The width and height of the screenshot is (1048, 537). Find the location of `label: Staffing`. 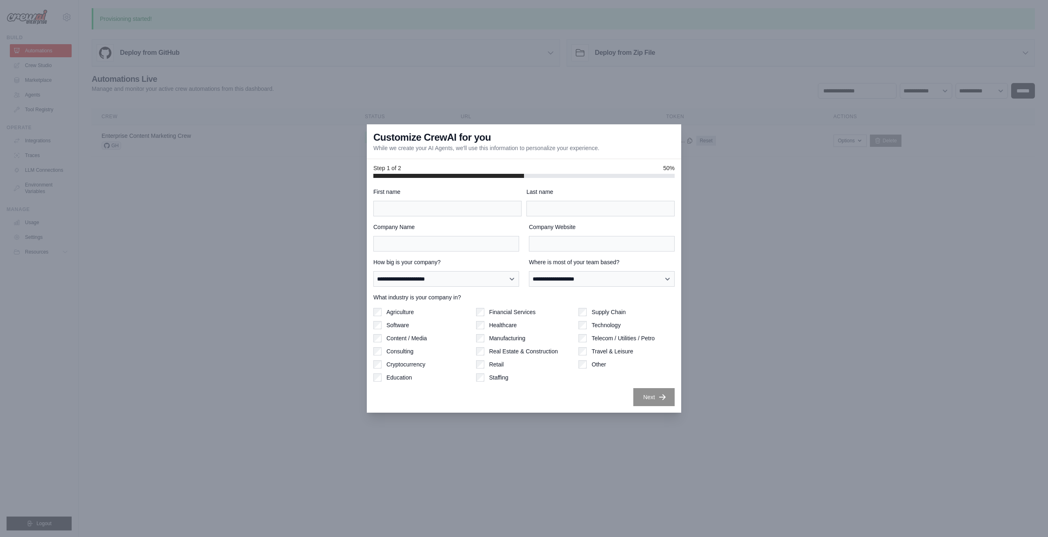

label: Staffing is located at coordinates (499, 378).